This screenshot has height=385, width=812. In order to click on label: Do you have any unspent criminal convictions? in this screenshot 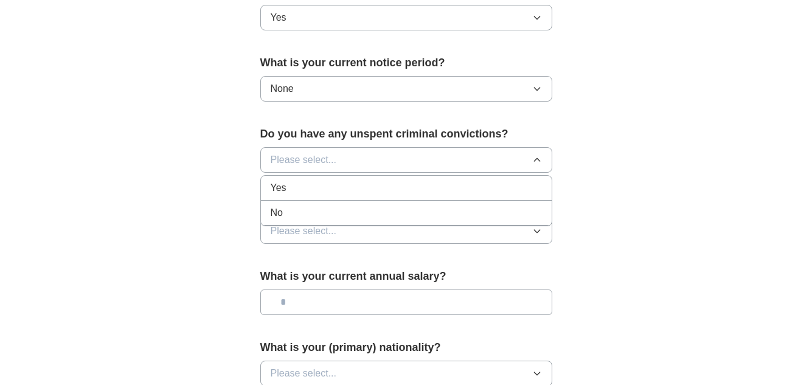, I will do `click(406, 134)`.